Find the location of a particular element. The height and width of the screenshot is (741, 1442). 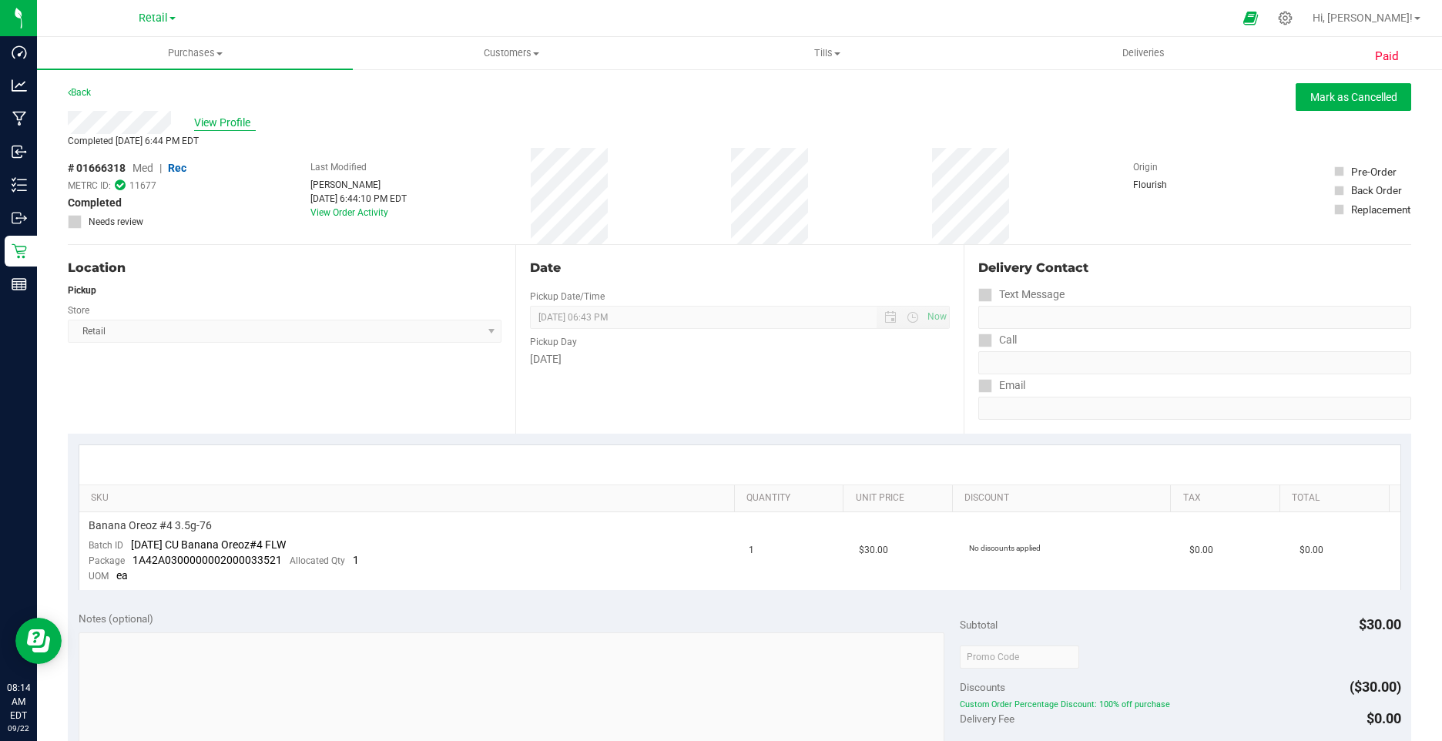

div: Date is located at coordinates (740, 268).